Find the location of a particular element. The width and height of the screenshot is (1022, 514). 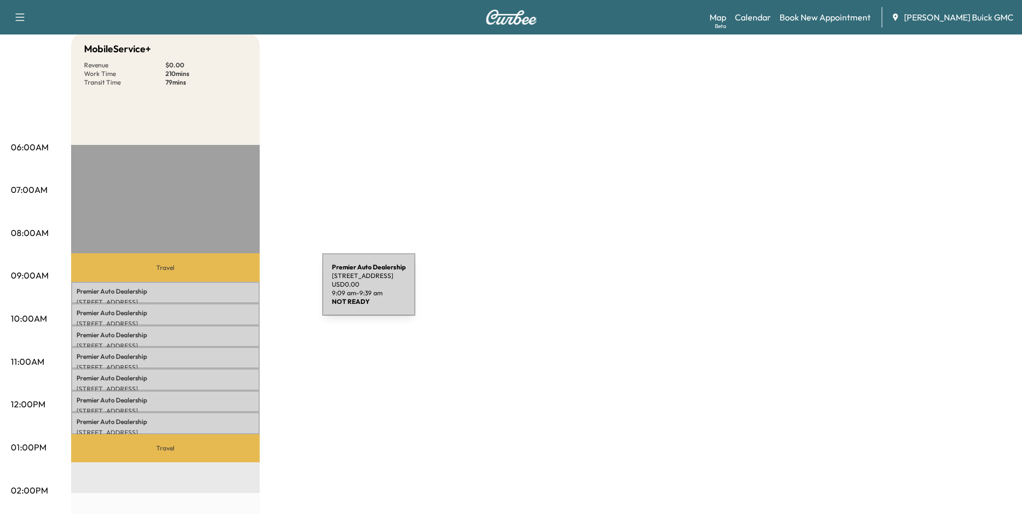

a: Book New Appointment is located at coordinates (825, 17).